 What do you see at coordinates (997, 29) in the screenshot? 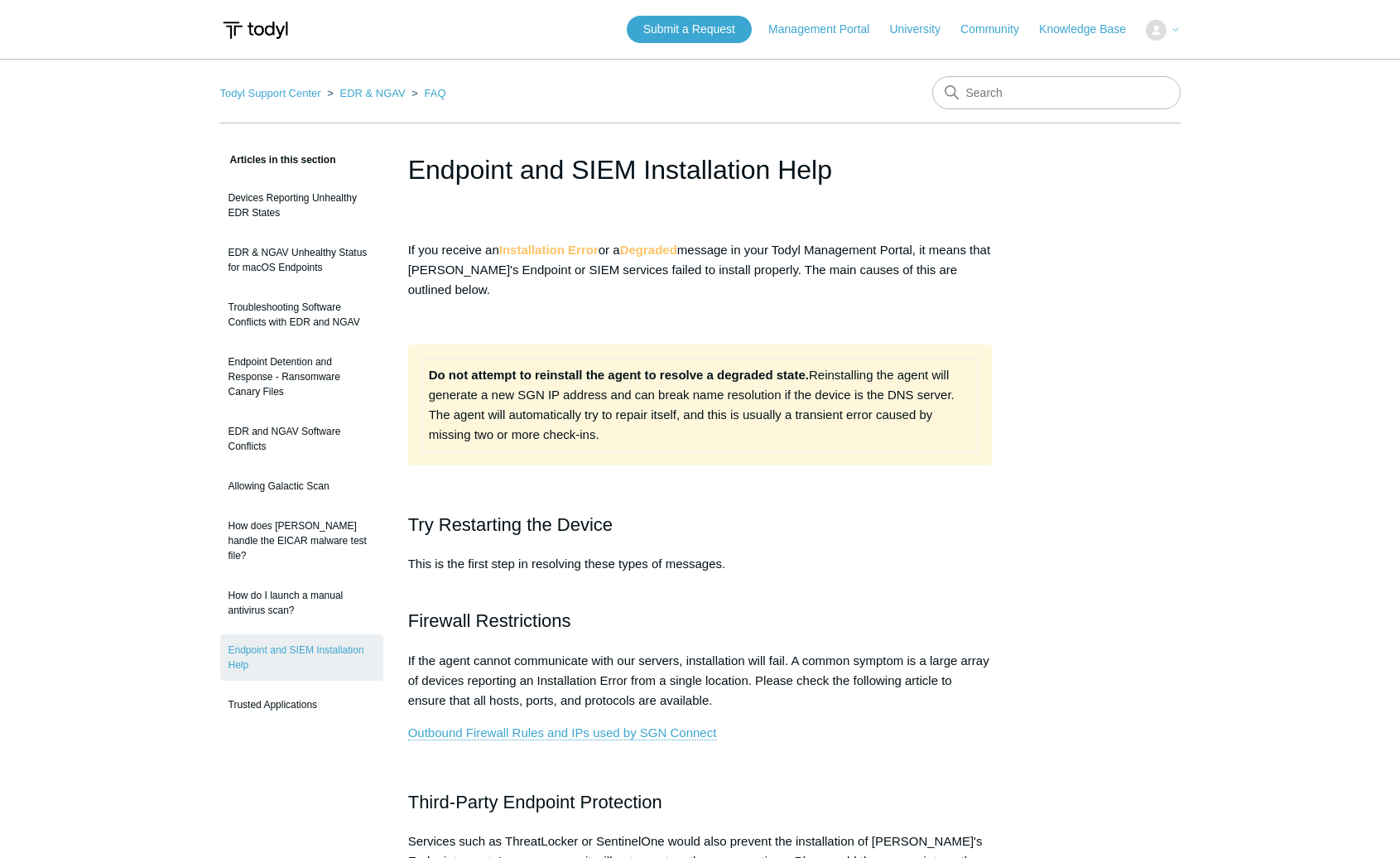
I see `a: Community` at bounding box center [997, 29].